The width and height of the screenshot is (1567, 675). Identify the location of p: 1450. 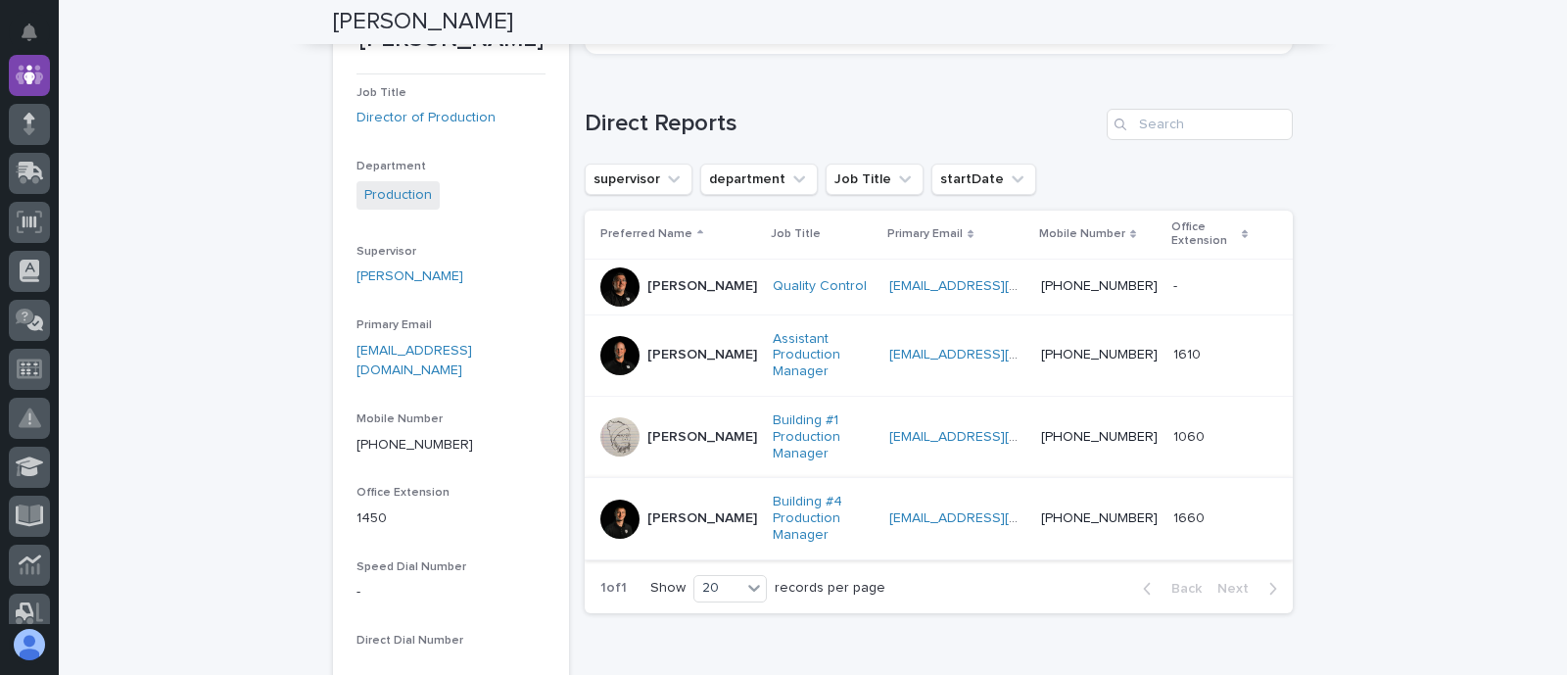
(450, 518).